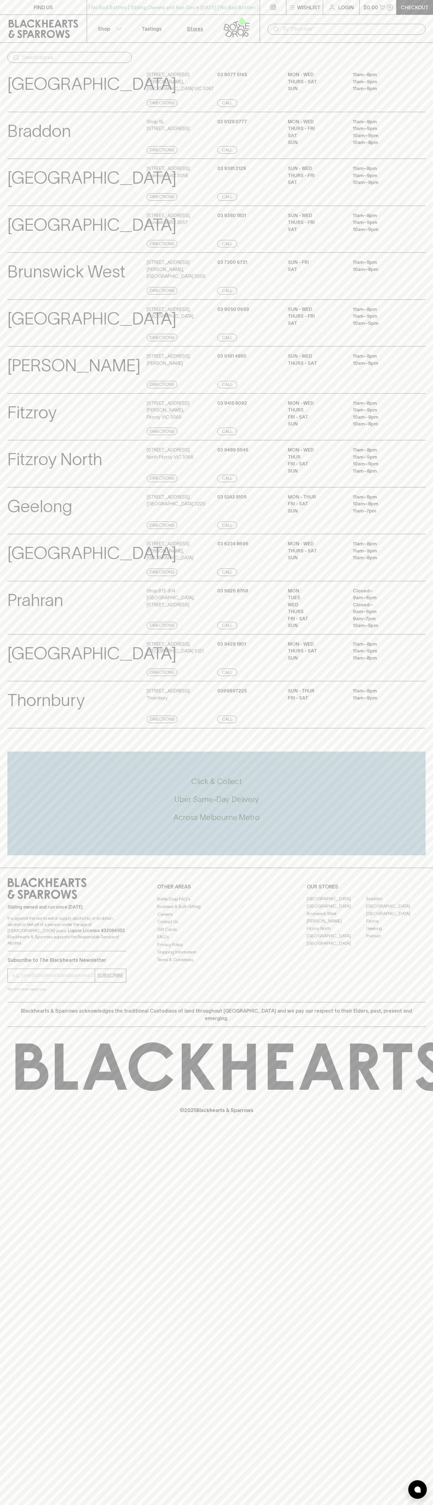  I want to click on p: OTHER AREAS, so click(217, 886).